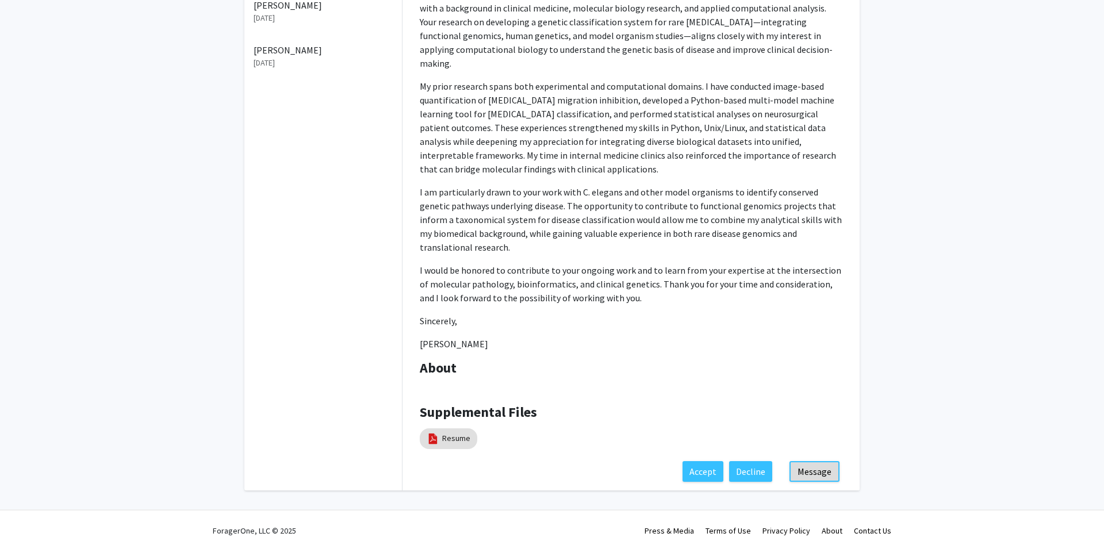 The height and width of the screenshot is (537, 1104). What do you see at coordinates (631, 412) in the screenshot?
I see `h4: Supplemental Files` at bounding box center [631, 412].